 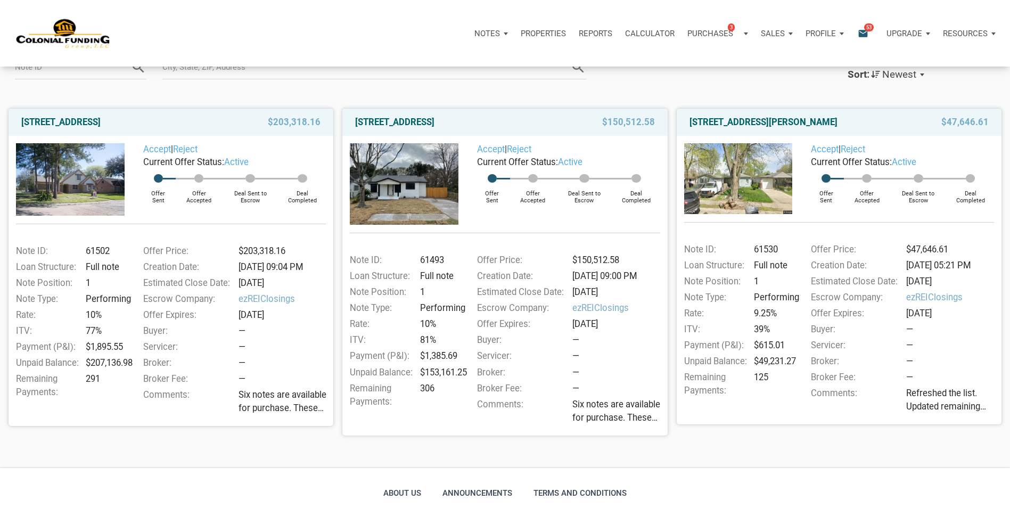 What do you see at coordinates (578, 67) in the screenshot?
I see `i: search` at bounding box center [578, 67].